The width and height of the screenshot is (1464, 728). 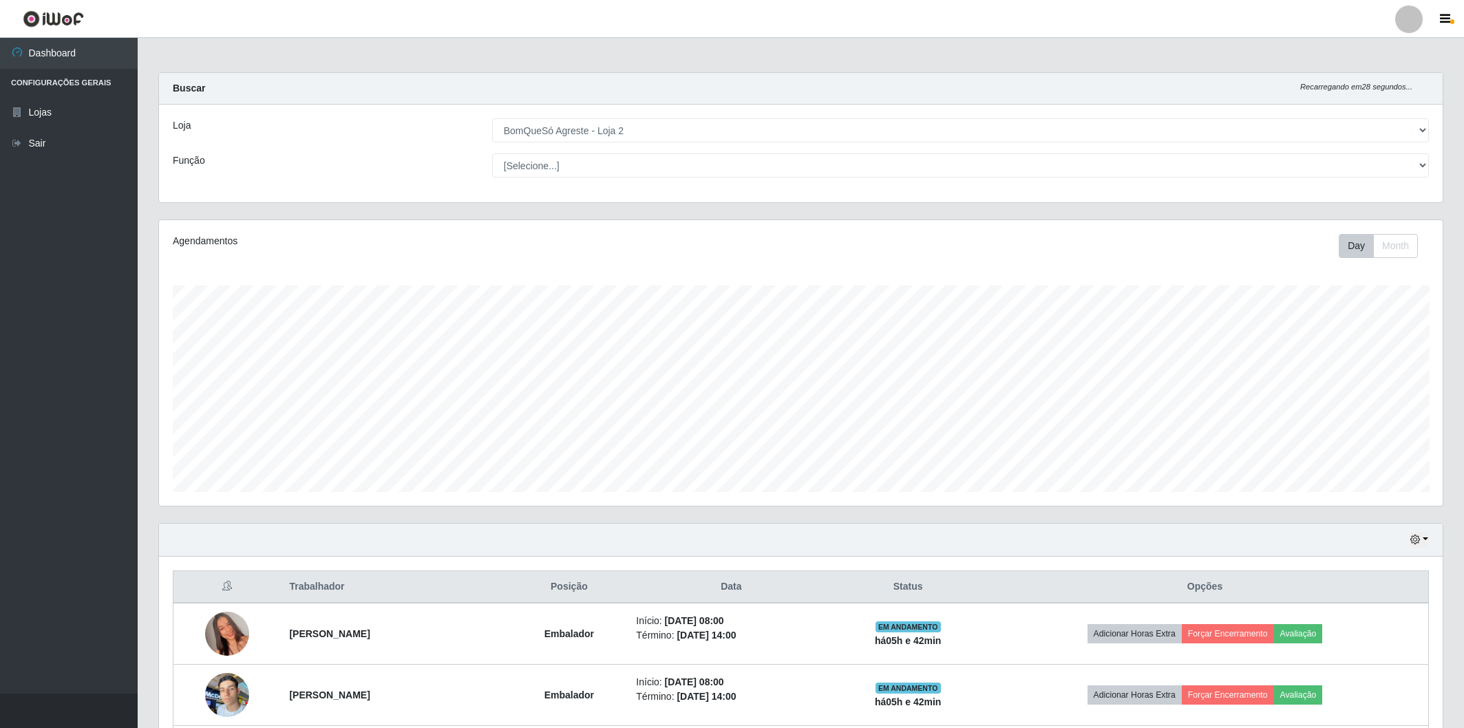 What do you see at coordinates (1384, 246) in the screenshot?
I see `div: Toolbar with button groups` at bounding box center [1384, 246].